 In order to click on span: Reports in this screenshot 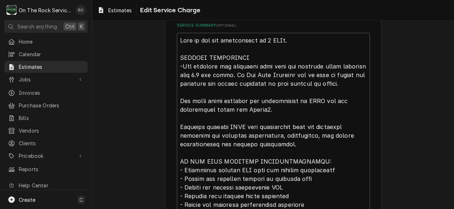, I will do `click(51, 169)`.